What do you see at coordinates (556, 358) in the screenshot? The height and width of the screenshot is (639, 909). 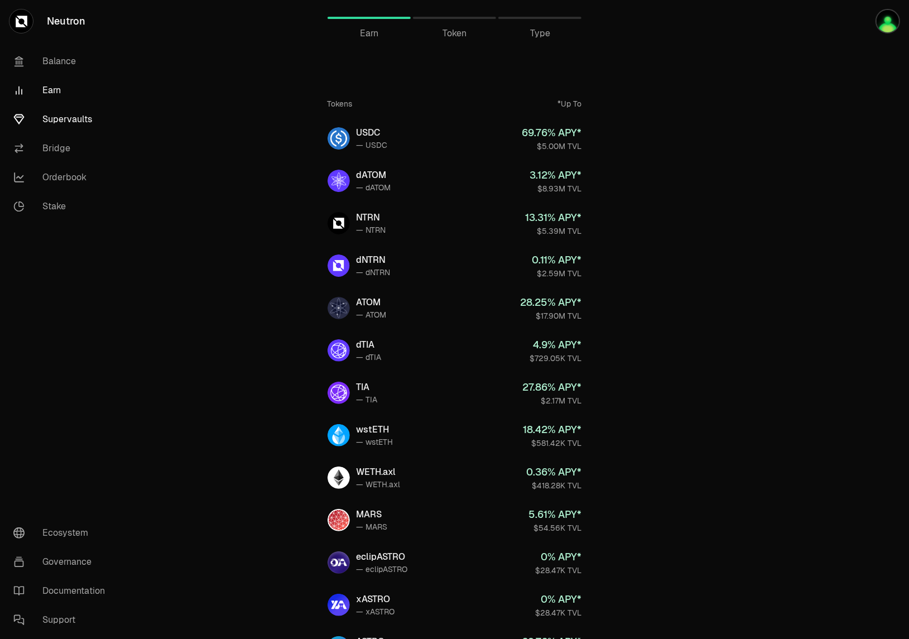 I see `div: $729.05K TVL` at bounding box center [556, 358].